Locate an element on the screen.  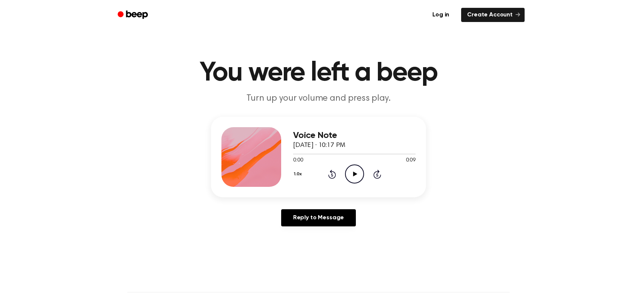
h1: You were left a beep is located at coordinates (318, 73).